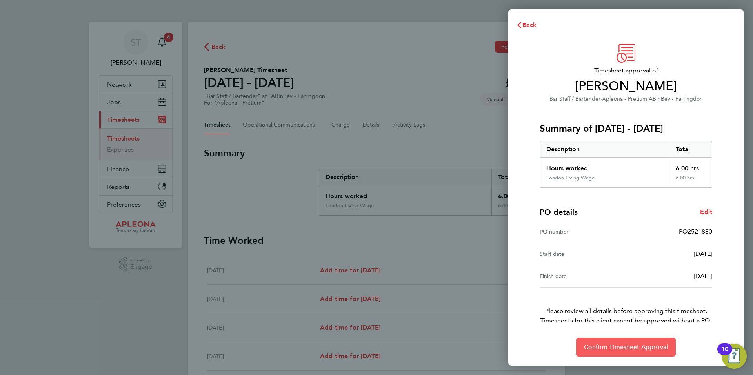  I want to click on div: Summary of 20 - 26 Sep 2025, so click(626, 164).